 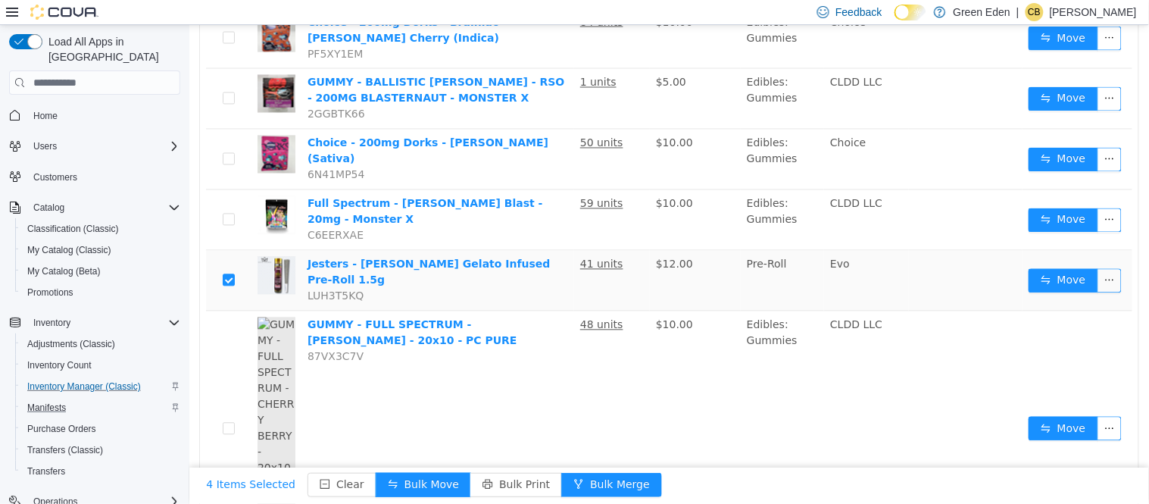 I want to click on a: Classification (Classic), so click(x=73, y=229).